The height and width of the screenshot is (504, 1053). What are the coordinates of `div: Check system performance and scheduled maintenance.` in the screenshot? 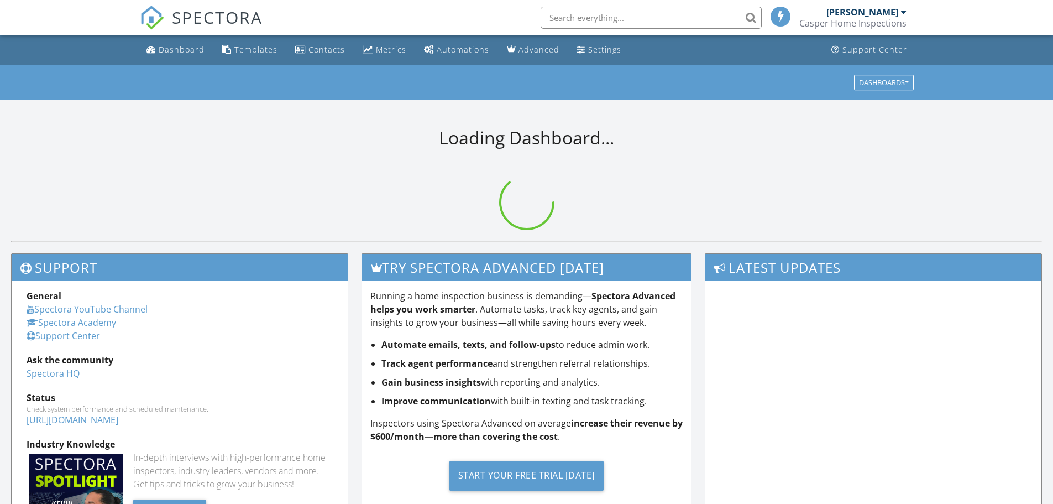 It's located at (180, 408).